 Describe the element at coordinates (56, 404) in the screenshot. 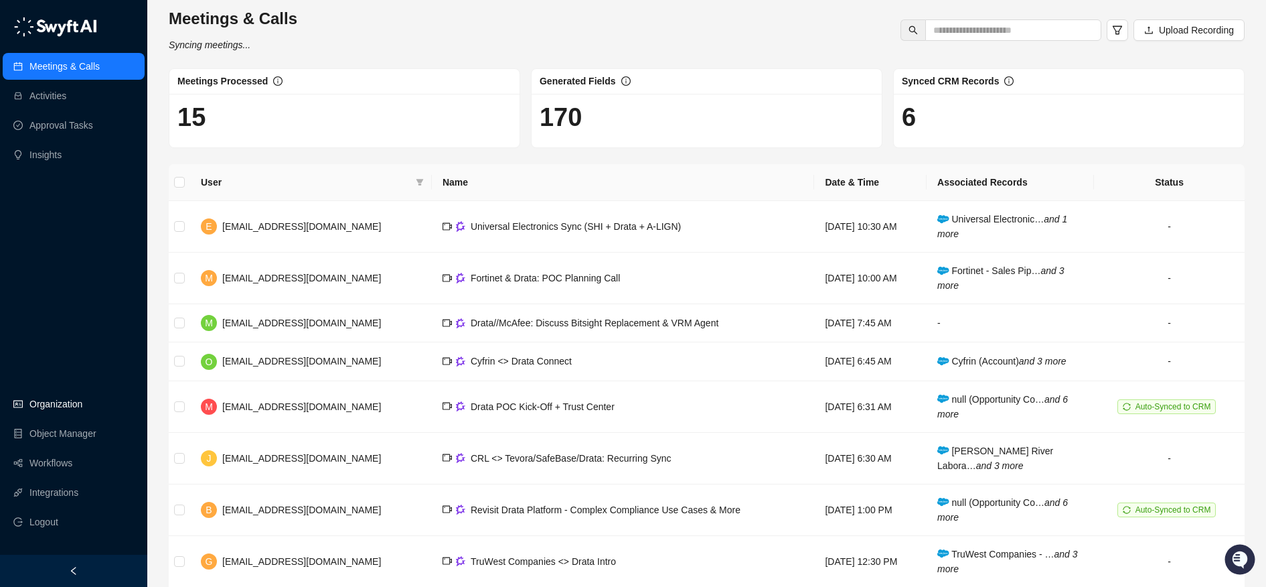

I see `a: Organization` at that location.